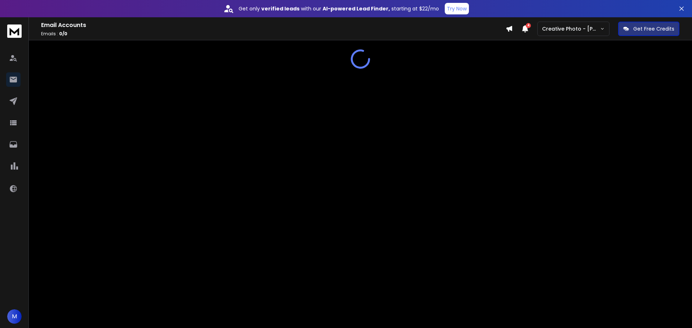 This screenshot has height=328, width=692. Describe the element at coordinates (356, 9) in the screenshot. I see `strong: AI-powered Lead Finder,` at that location.